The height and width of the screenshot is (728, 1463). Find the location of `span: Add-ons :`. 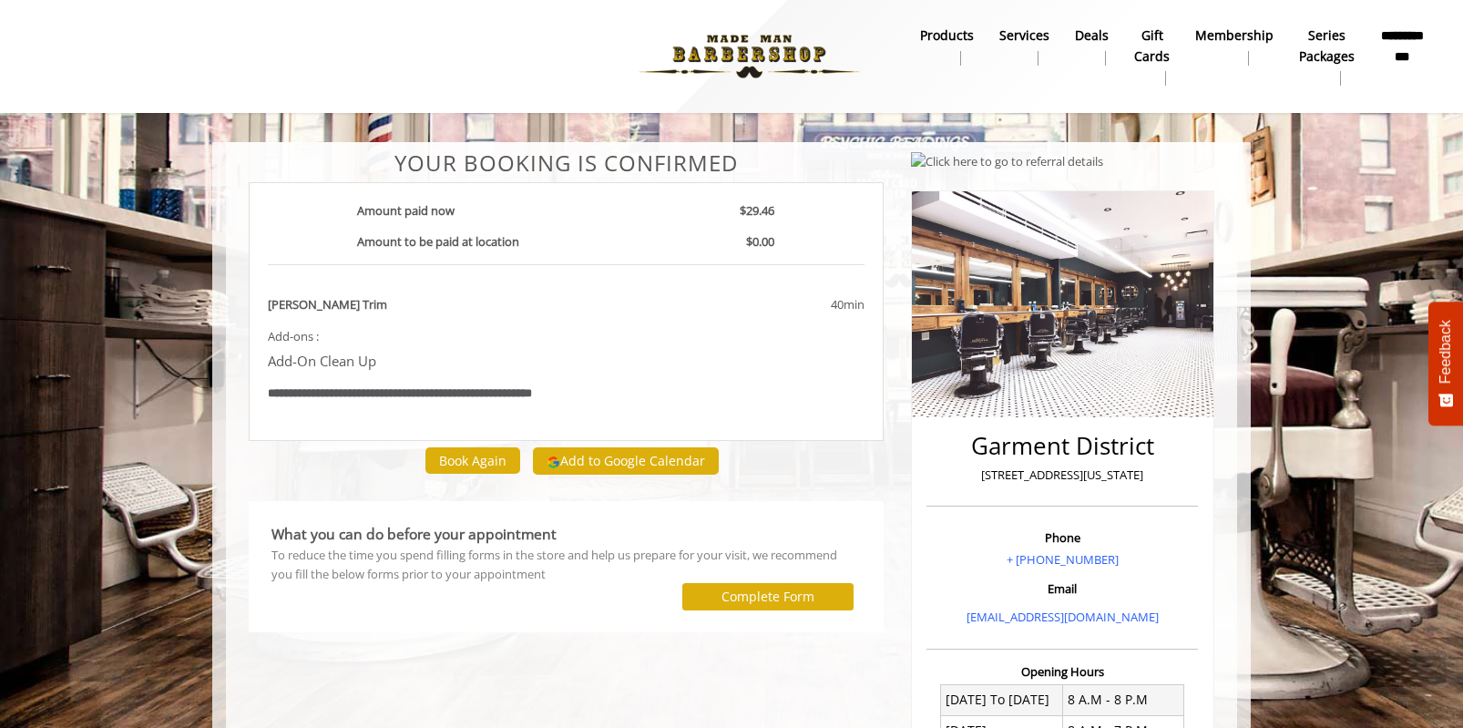

span: Add-ons : is located at coordinates (293, 336).